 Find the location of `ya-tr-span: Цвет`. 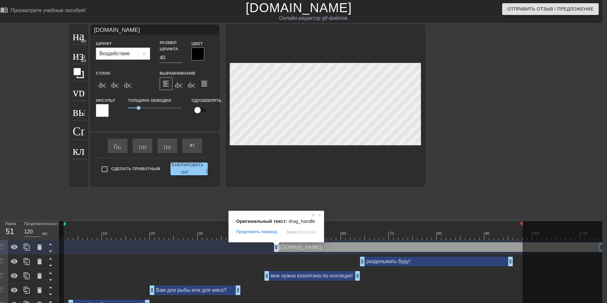

ya-tr-span: Цвет is located at coordinates (197, 43).